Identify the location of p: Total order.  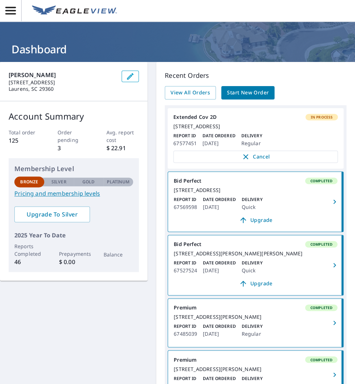
(25, 132).